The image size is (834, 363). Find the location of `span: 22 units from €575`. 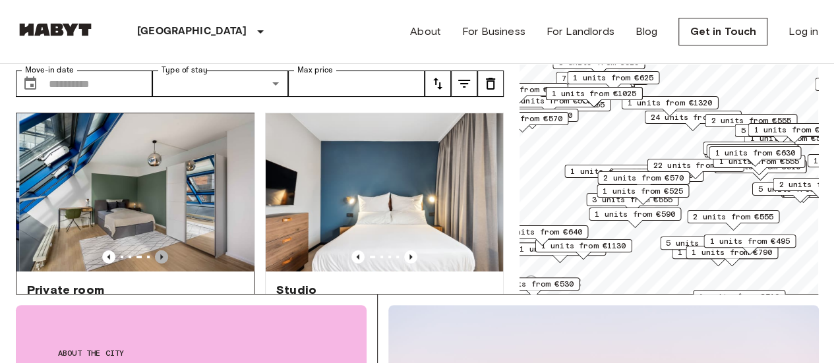

span: 22 units from €575 is located at coordinates (695, 165).